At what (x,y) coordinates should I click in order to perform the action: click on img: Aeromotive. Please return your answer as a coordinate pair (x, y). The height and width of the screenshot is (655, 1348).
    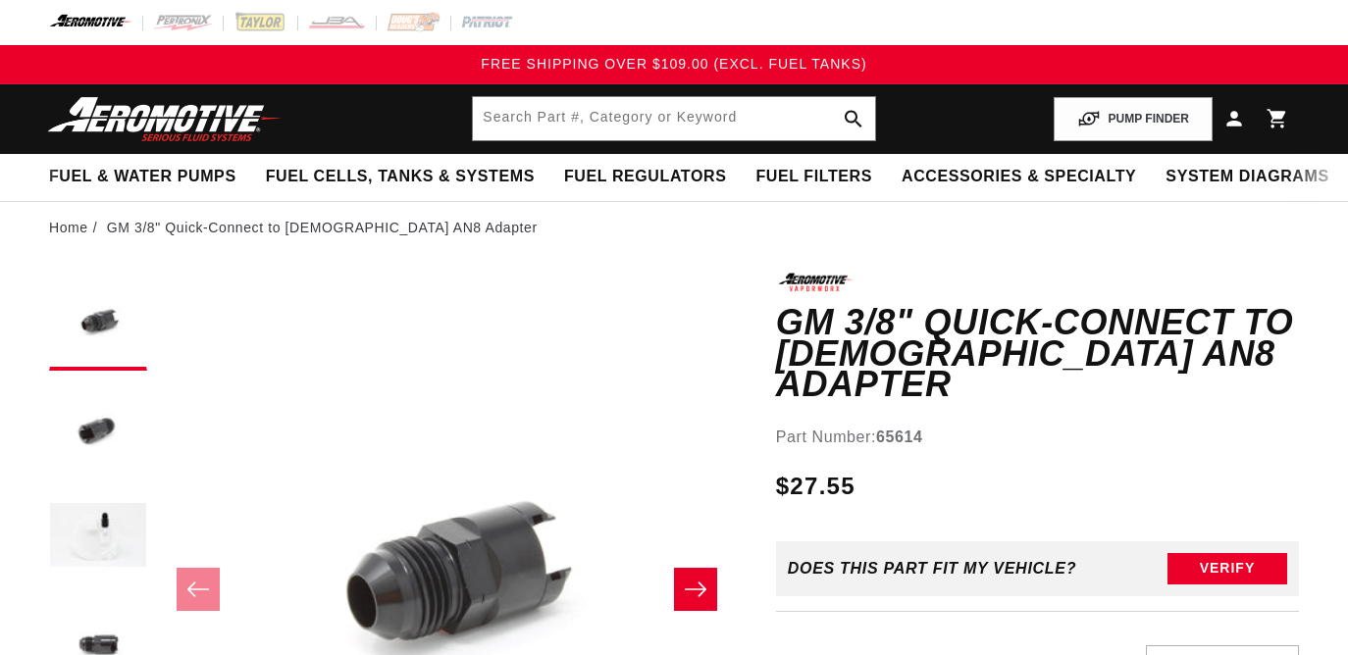
    Looking at the image, I should click on (165, 119).